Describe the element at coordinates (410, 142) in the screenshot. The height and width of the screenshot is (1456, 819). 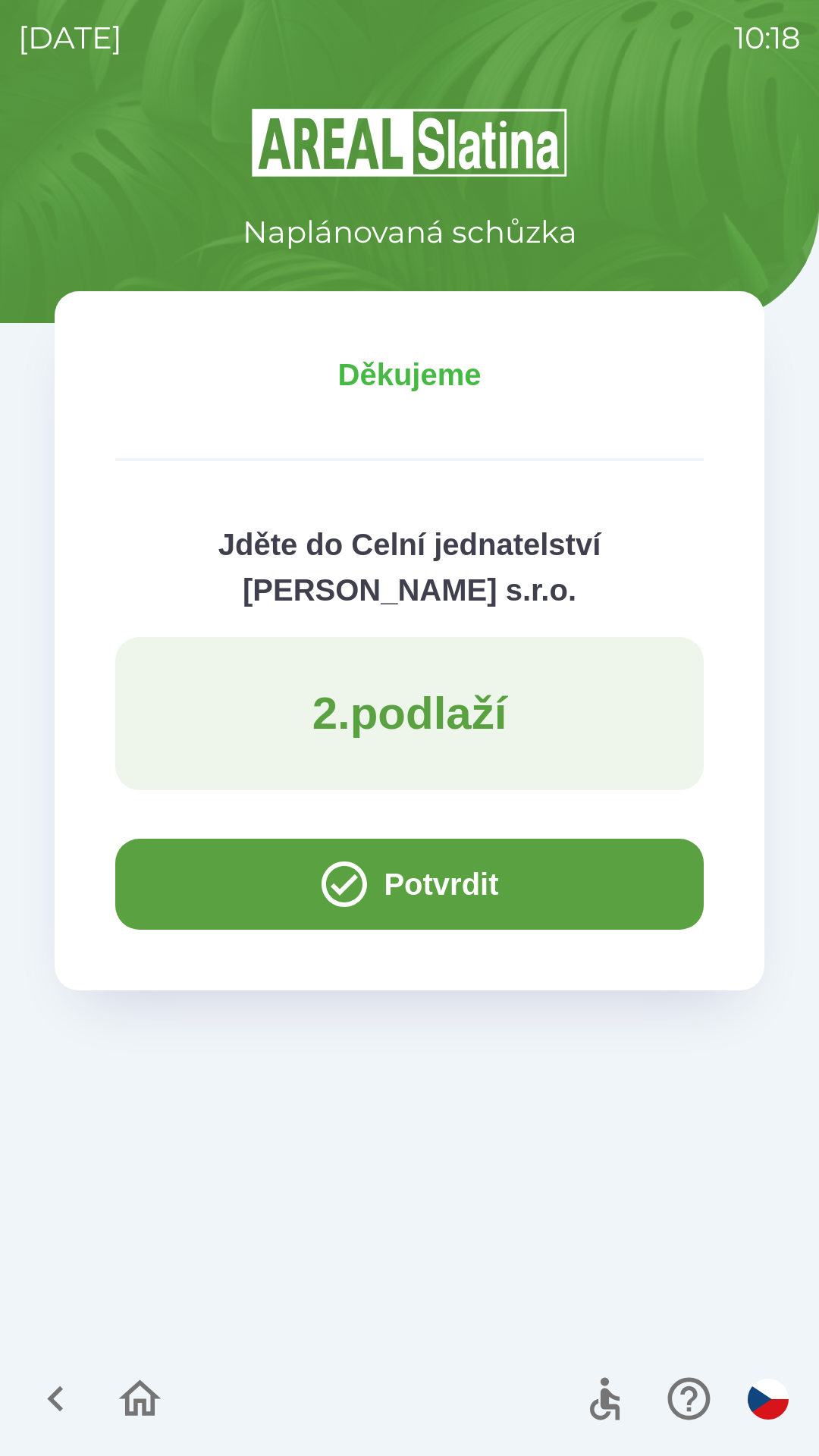
I see `img: Logo` at that location.